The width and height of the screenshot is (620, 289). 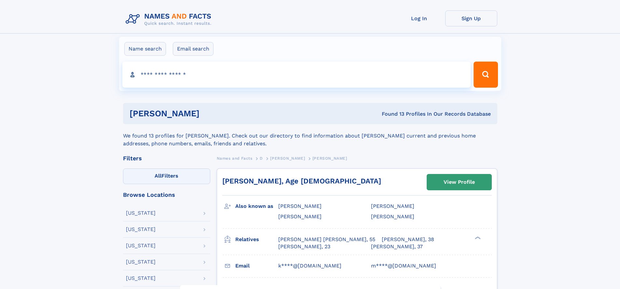 I want to click on label: Name search, so click(x=145, y=49).